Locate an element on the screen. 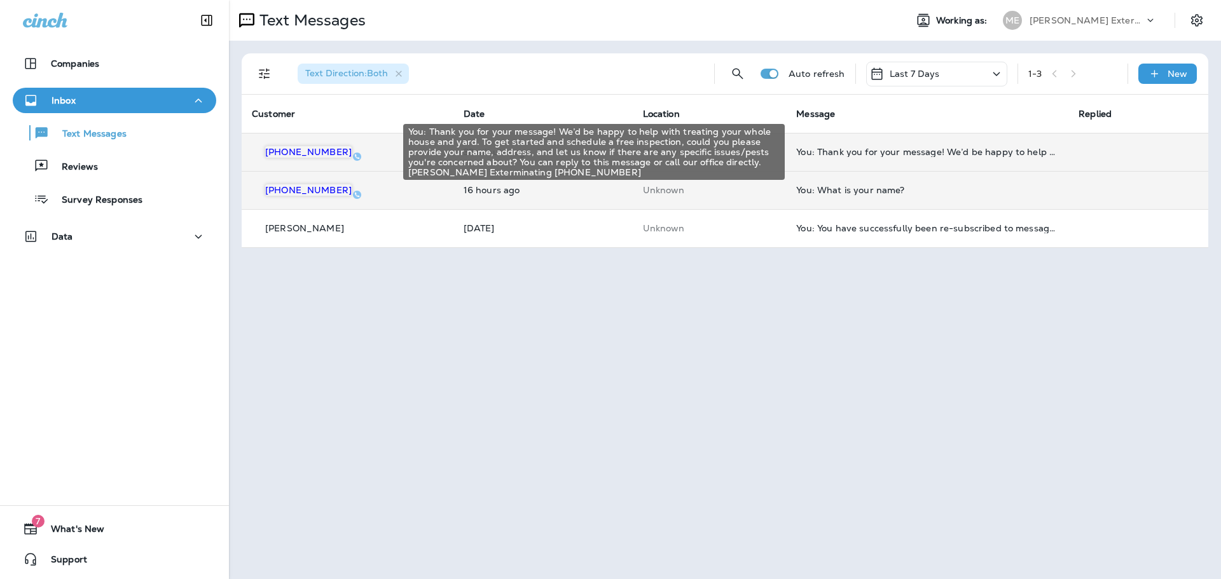 The image size is (1221, 579). button: Text Messages is located at coordinates (114, 133).